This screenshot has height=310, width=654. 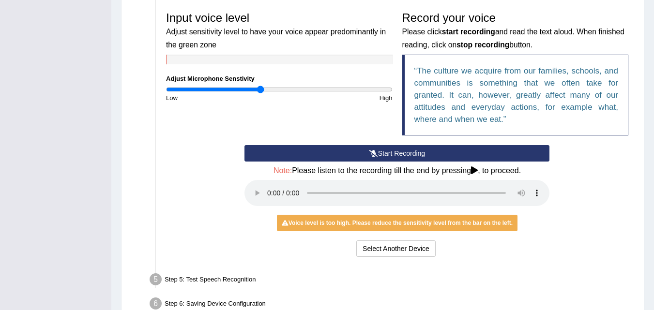 What do you see at coordinates (279, 30) in the screenshot?
I see `h3: Input voice level` at bounding box center [279, 30].